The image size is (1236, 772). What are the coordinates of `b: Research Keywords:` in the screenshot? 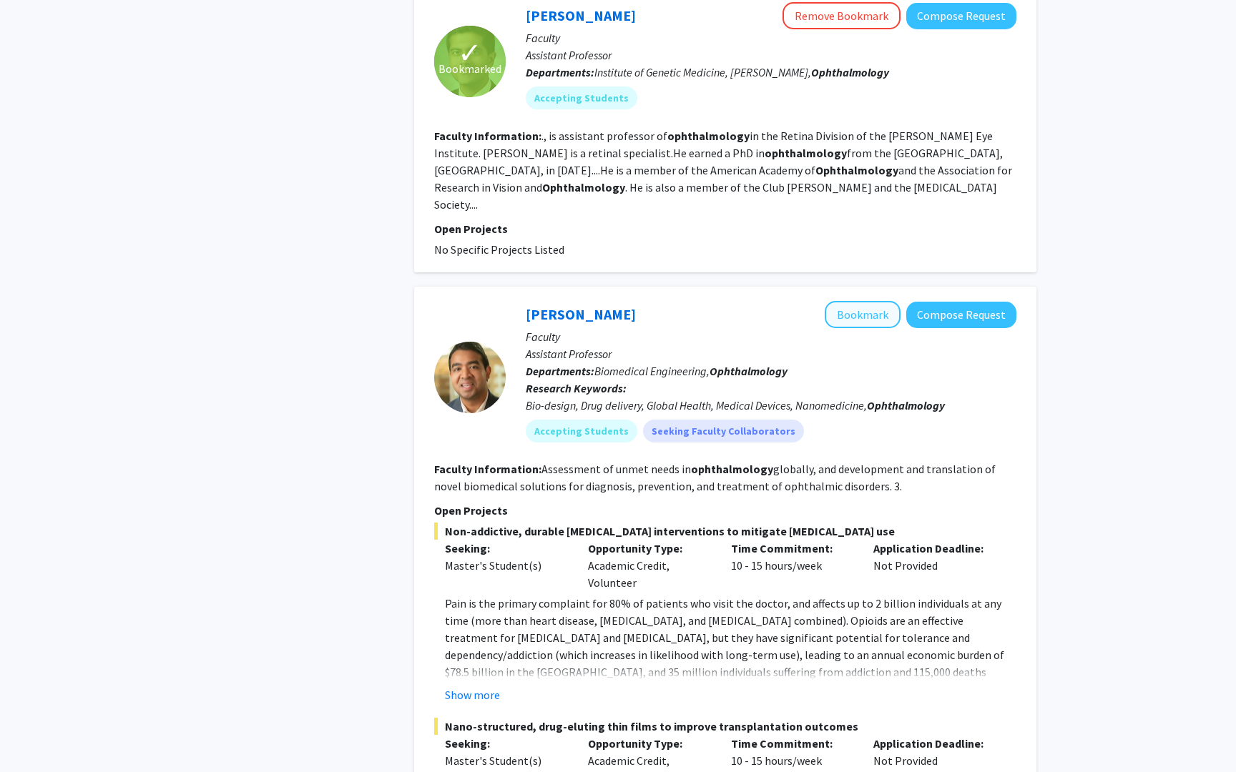 It's located at (576, 388).